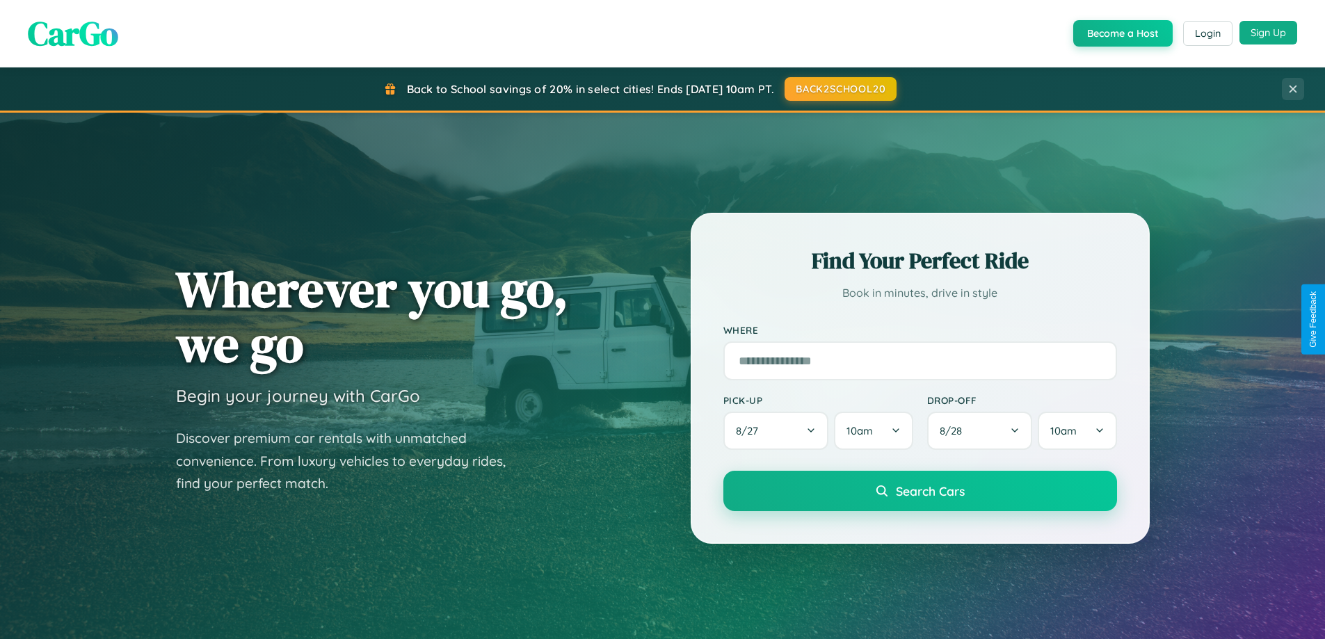 The image size is (1325, 639). I want to click on div: Give Feedback, so click(1313, 319).